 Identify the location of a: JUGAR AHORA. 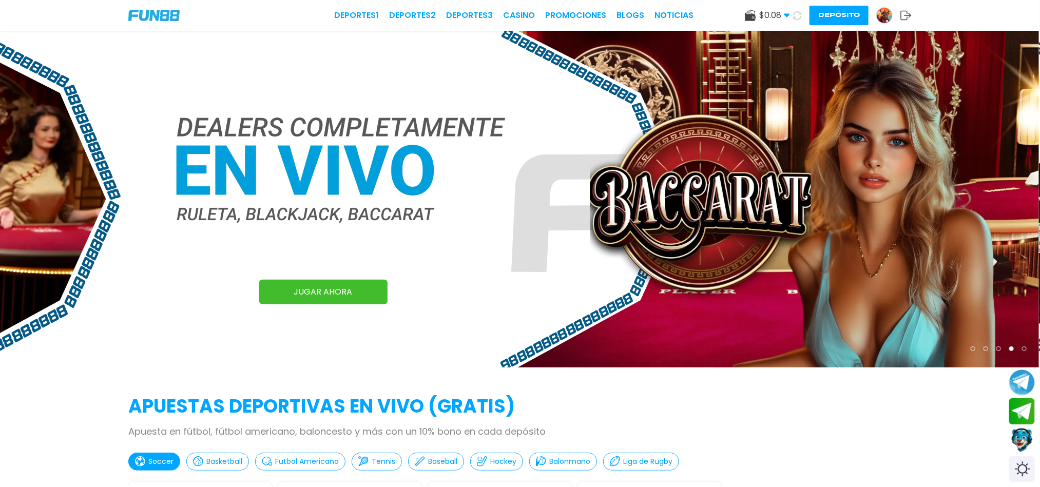
(324, 292).